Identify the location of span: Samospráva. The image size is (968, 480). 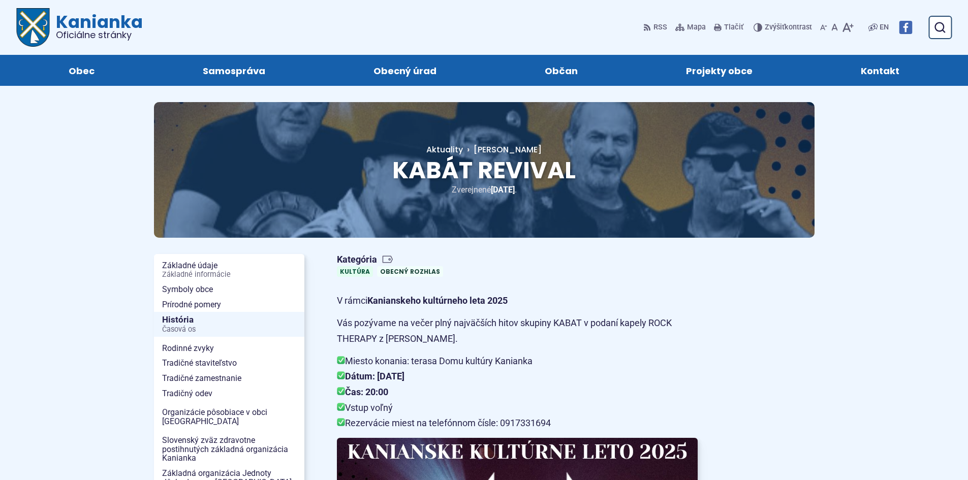
(234, 70).